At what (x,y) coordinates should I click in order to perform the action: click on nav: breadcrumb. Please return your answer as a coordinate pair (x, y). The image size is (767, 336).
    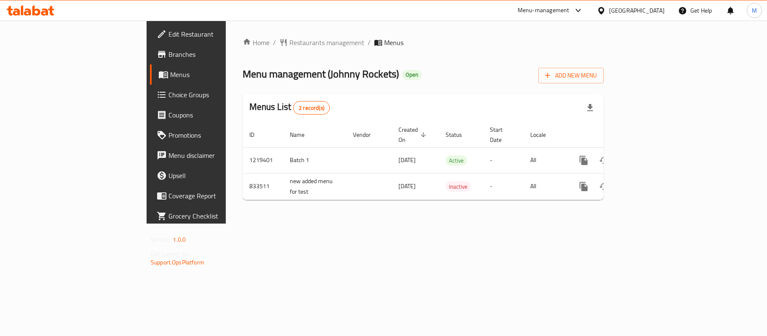
    Looking at the image, I should click on (423, 43).